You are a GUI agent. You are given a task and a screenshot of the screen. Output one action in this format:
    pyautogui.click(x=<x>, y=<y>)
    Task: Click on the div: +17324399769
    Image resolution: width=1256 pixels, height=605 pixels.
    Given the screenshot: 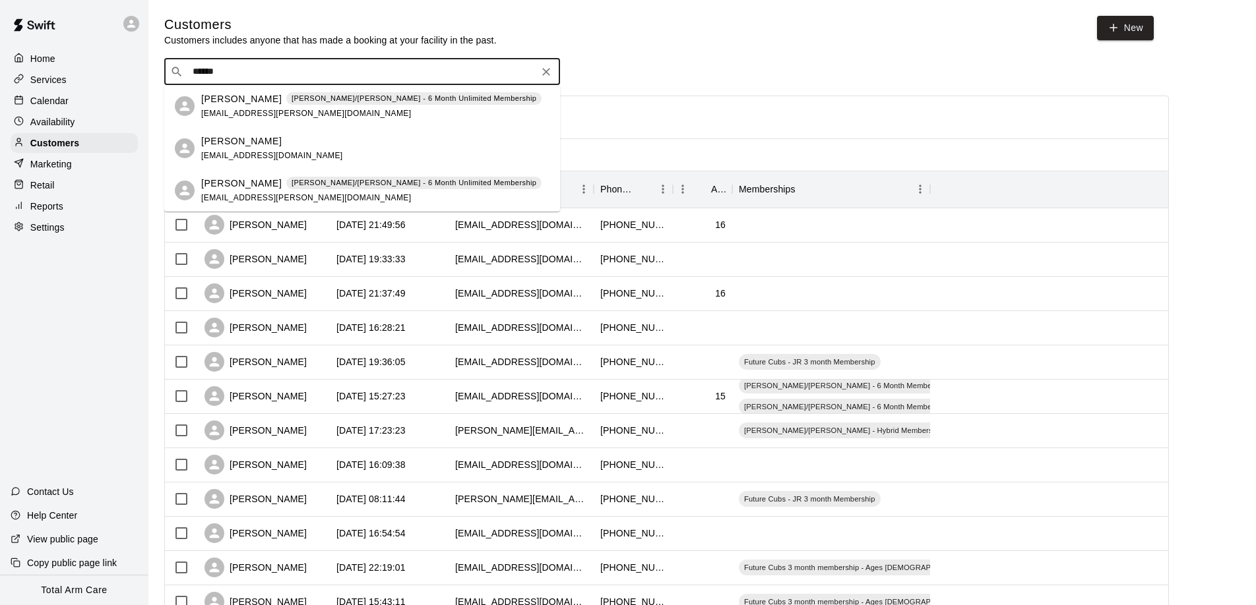 What is the action you would take?
    pyautogui.click(x=633, y=499)
    